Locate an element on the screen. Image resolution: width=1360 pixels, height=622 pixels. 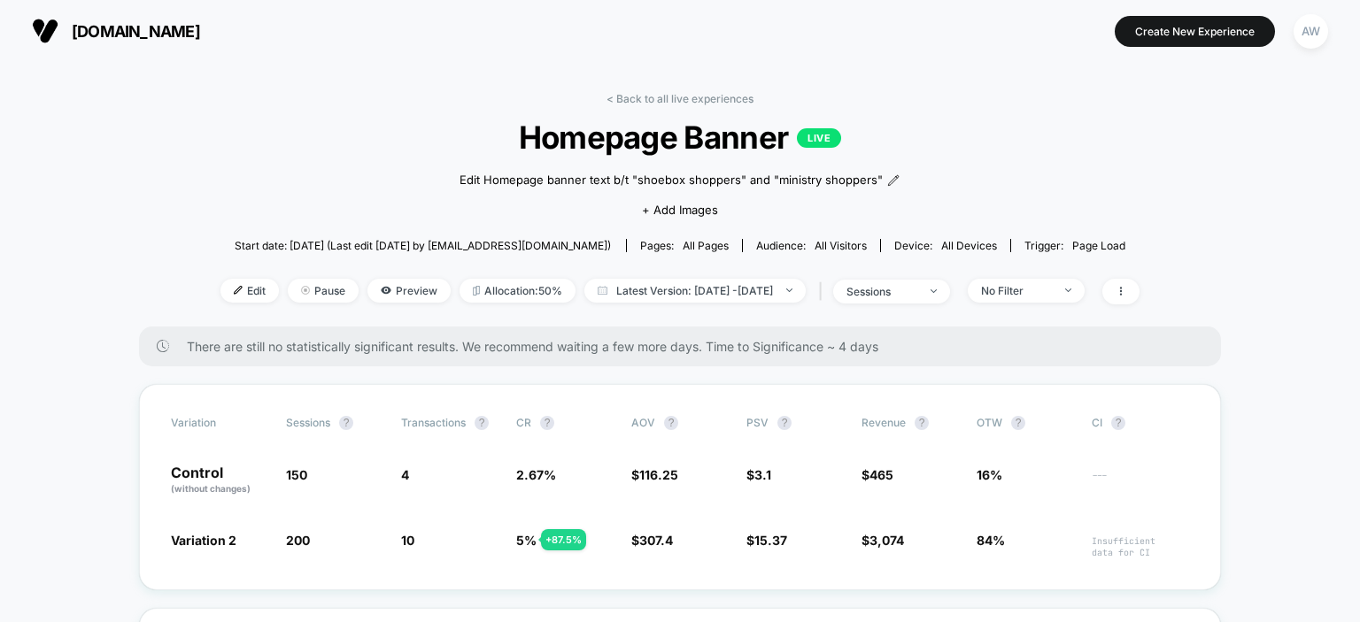
div: Audience: is located at coordinates (811, 245).